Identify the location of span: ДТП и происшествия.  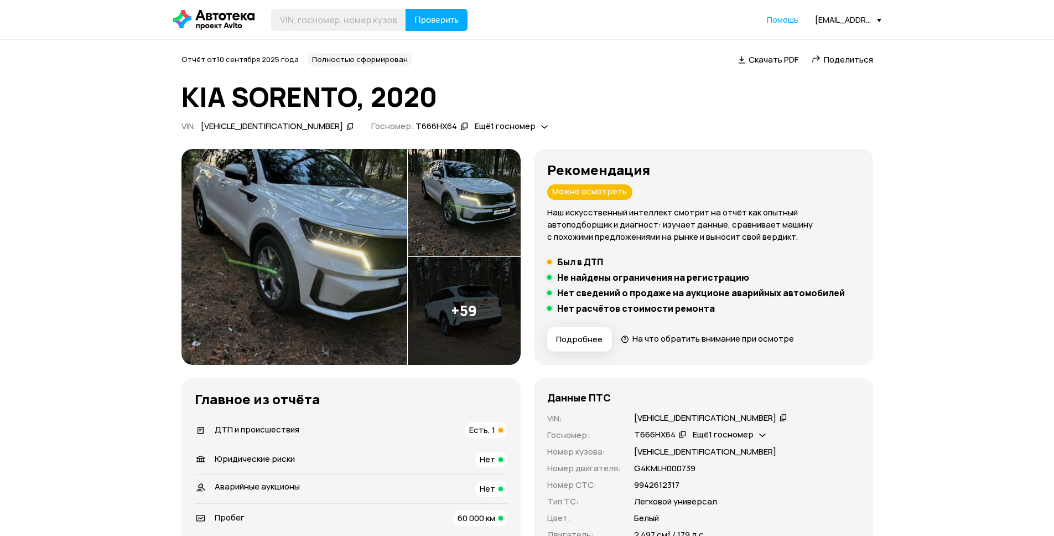
(257, 429).